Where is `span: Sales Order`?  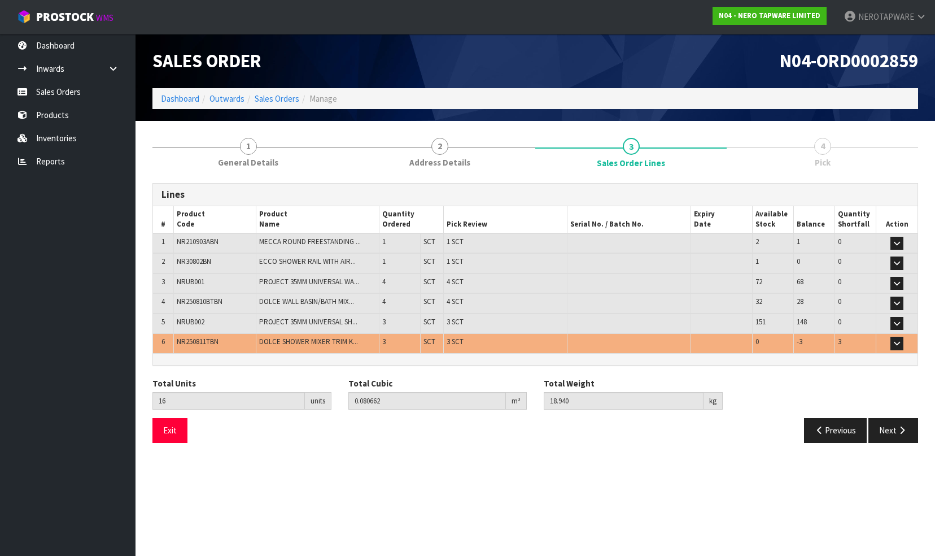 span: Sales Order is located at coordinates (207, 60).